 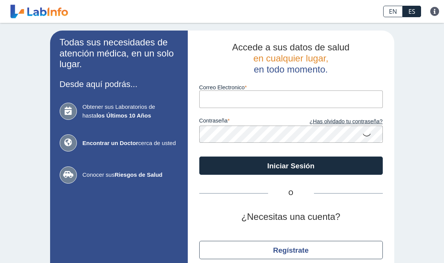 What do you see at coordinates (123, 115) in the screenshot?
I see `b: los Últimos 10 Años` at bounding box center [123, 115].